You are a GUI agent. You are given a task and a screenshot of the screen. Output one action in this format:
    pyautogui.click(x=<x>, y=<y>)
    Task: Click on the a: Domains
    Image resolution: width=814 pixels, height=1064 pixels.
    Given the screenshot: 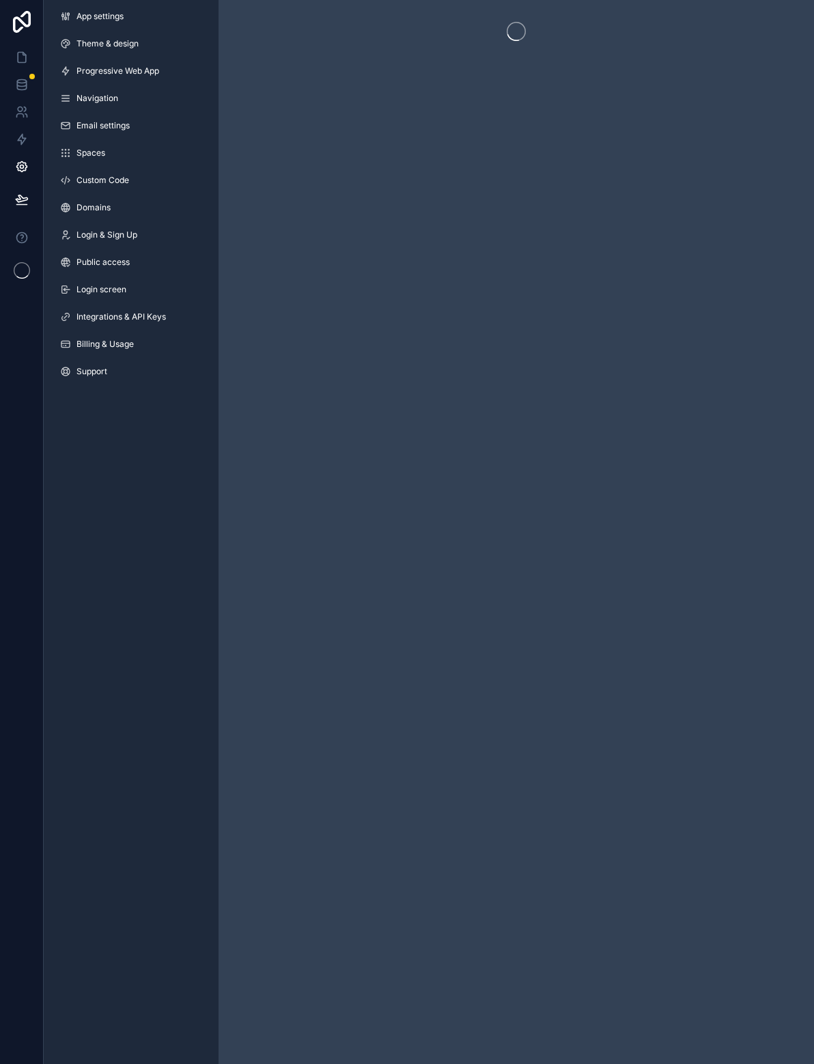 What is the action you would take?
    pyautogui.click(x=131, y=208)
    